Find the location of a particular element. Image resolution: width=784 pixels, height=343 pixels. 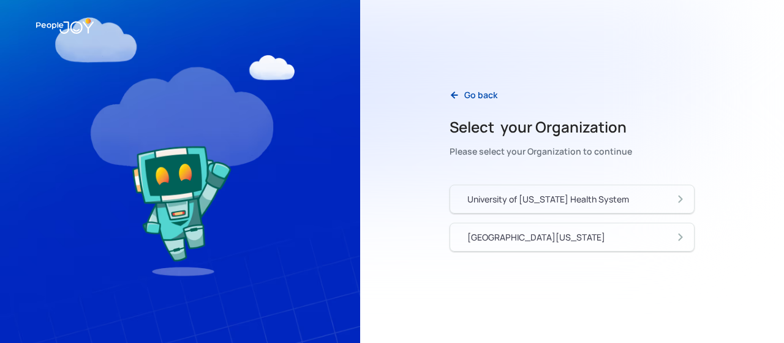

div: Go back is located at coordinates (481, 95).